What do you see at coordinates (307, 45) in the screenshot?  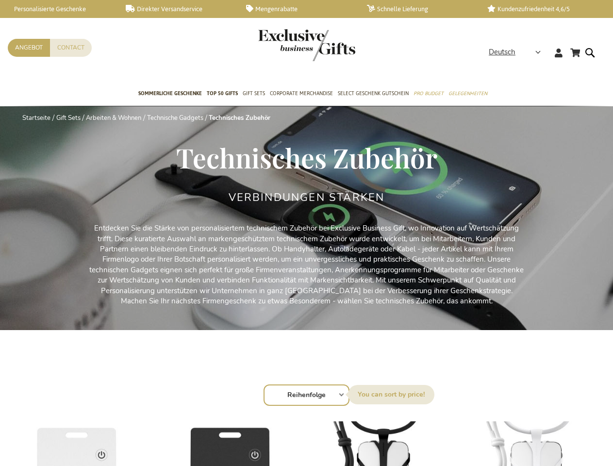 I see `img: Exclusive Business gifts logo` at bounding box center [307, 45].